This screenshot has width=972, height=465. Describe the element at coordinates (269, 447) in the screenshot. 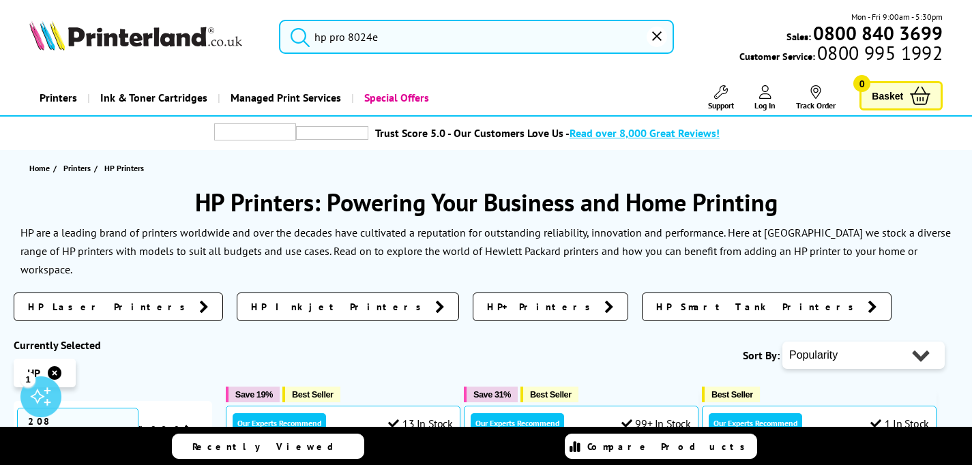

I see `span: Recently Viewed` at that location.